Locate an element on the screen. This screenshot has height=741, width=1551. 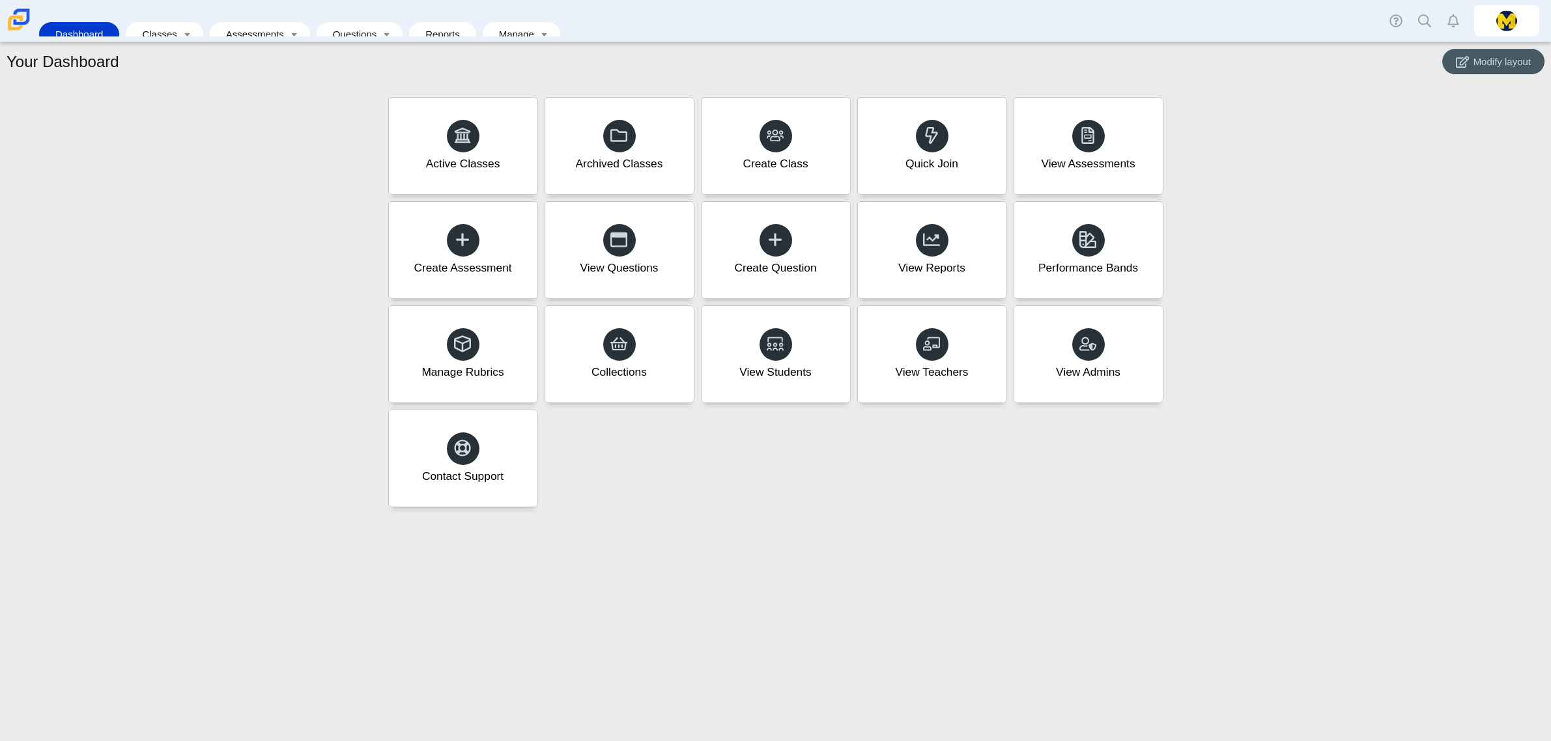
a: View Questions is located at coordinates (620, 250).